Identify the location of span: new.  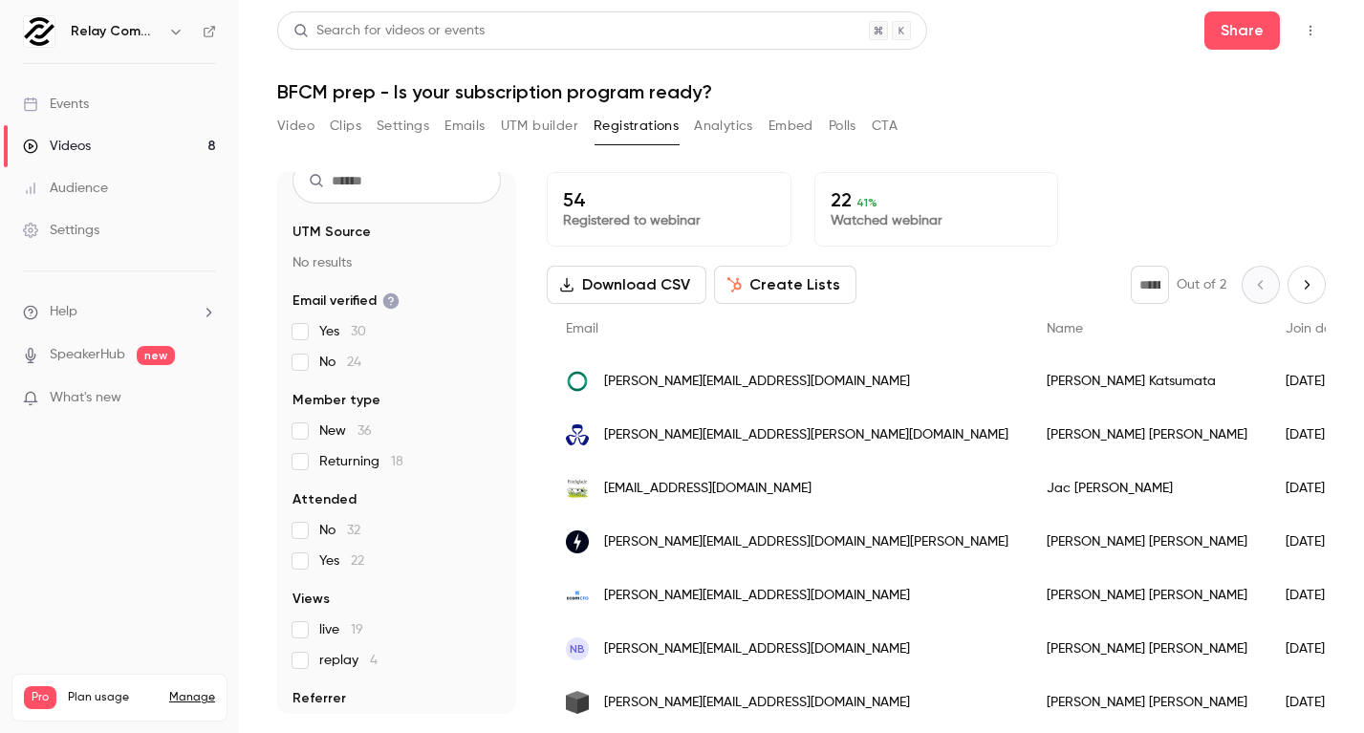
(156, 356).